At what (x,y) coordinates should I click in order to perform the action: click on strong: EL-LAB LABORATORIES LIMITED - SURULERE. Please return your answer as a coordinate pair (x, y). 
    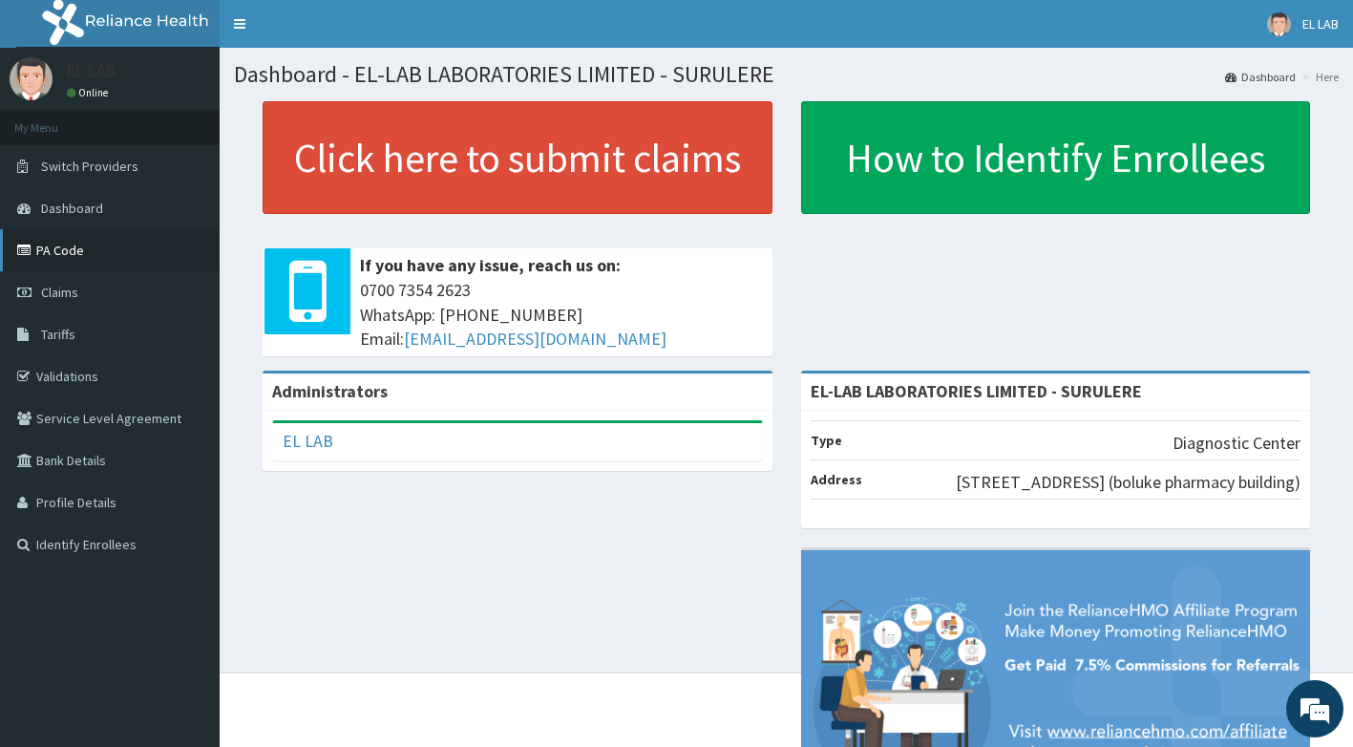
    Looking at the image, I should click on (976, 390).